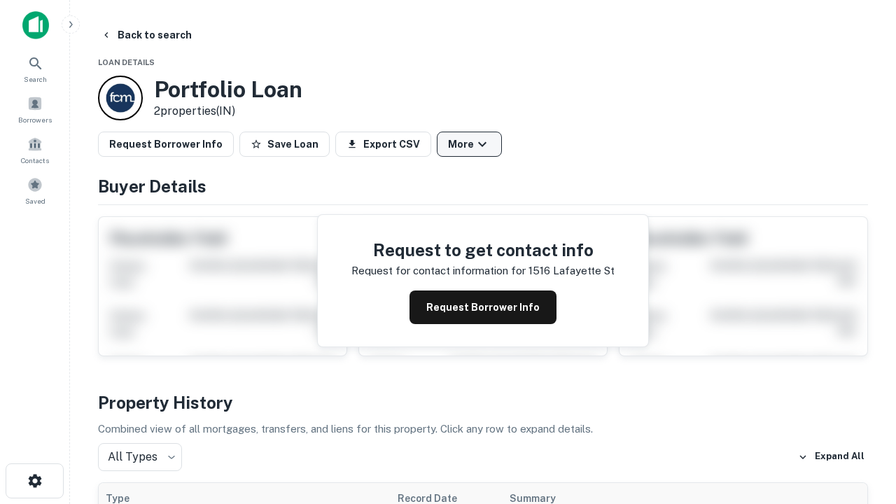 This screenshot has height=504, width=896. I want to click on button: Save Loan, so click(284, 144).